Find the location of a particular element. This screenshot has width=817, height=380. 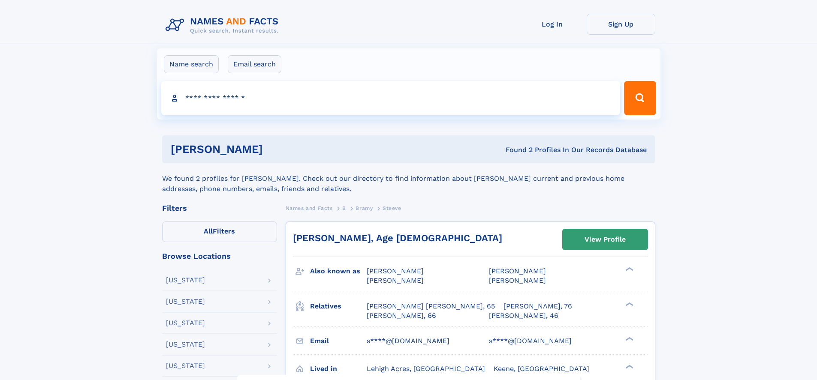

div: Found 2 Profiles In Our Records Database is located at coordinates (515, 150).